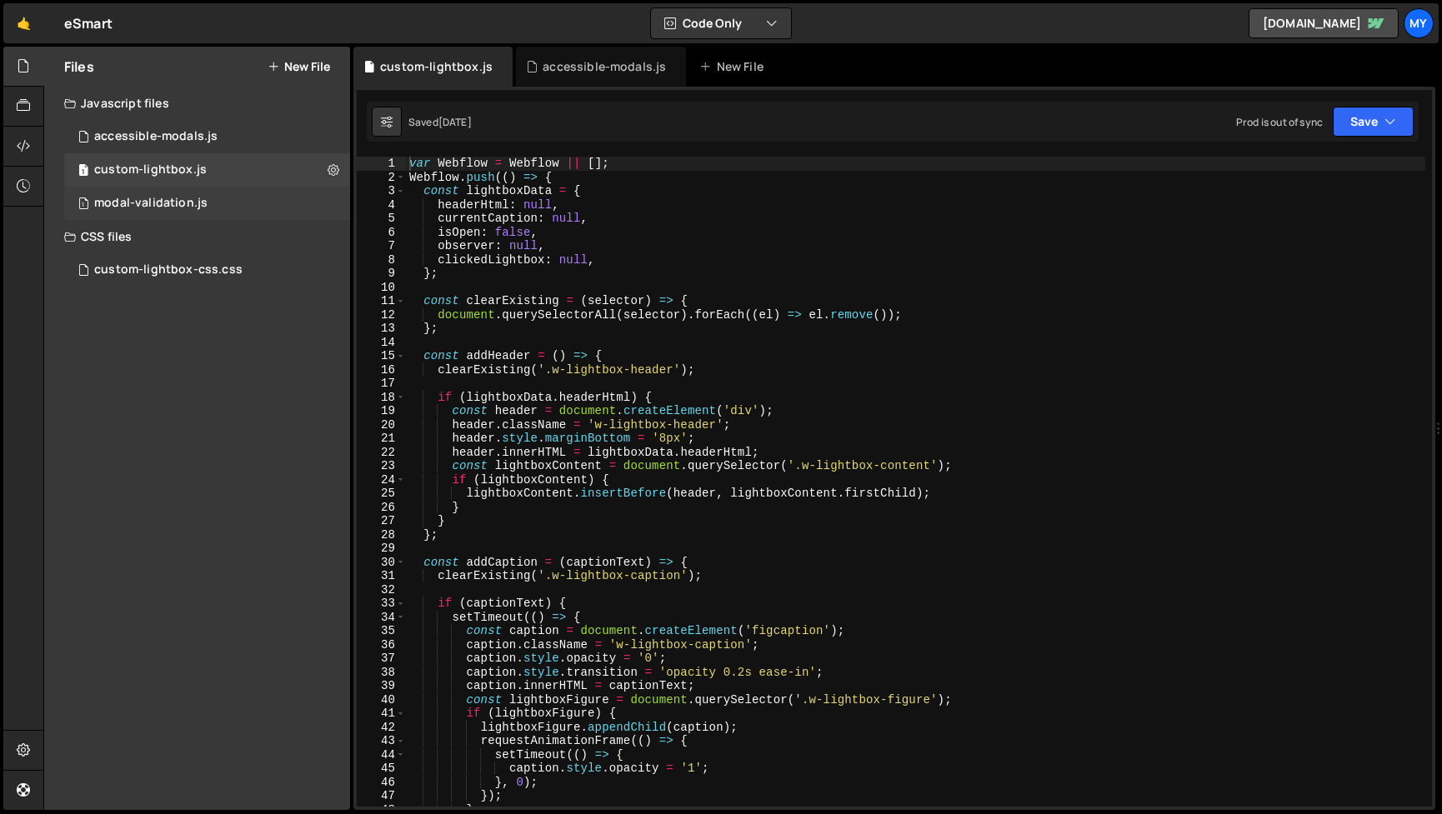 Image resolution: width=1442 pixels, height=814 pixels. What do you see at coordinates (207, 137) in the screenshot?
I see `div: 16782/46276.js` at bounding box center [207, 137].